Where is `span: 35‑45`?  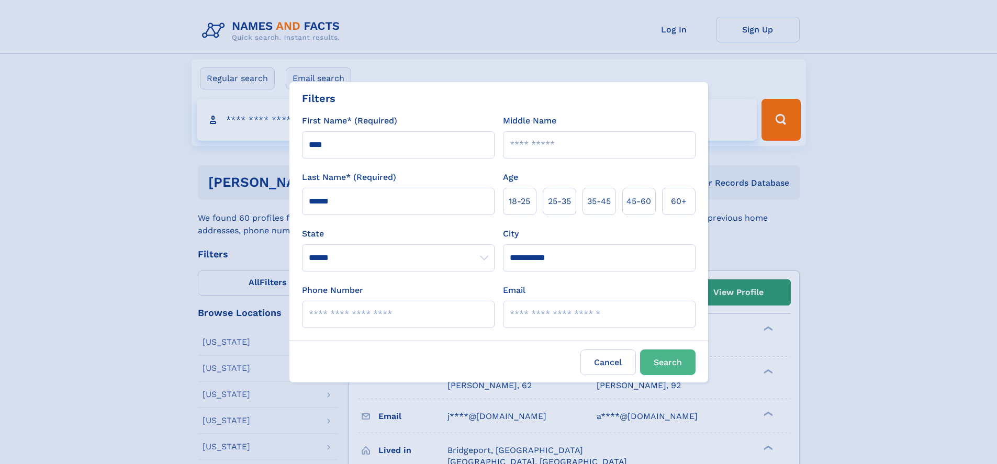 span: 35‑45 is located at coordinates (599, 201).